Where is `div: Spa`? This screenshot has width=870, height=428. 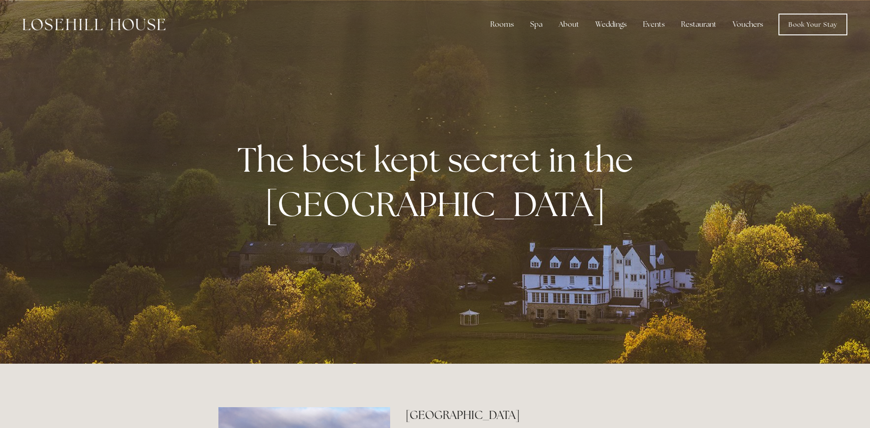 div: Spa is located at coordinates (536, 24).